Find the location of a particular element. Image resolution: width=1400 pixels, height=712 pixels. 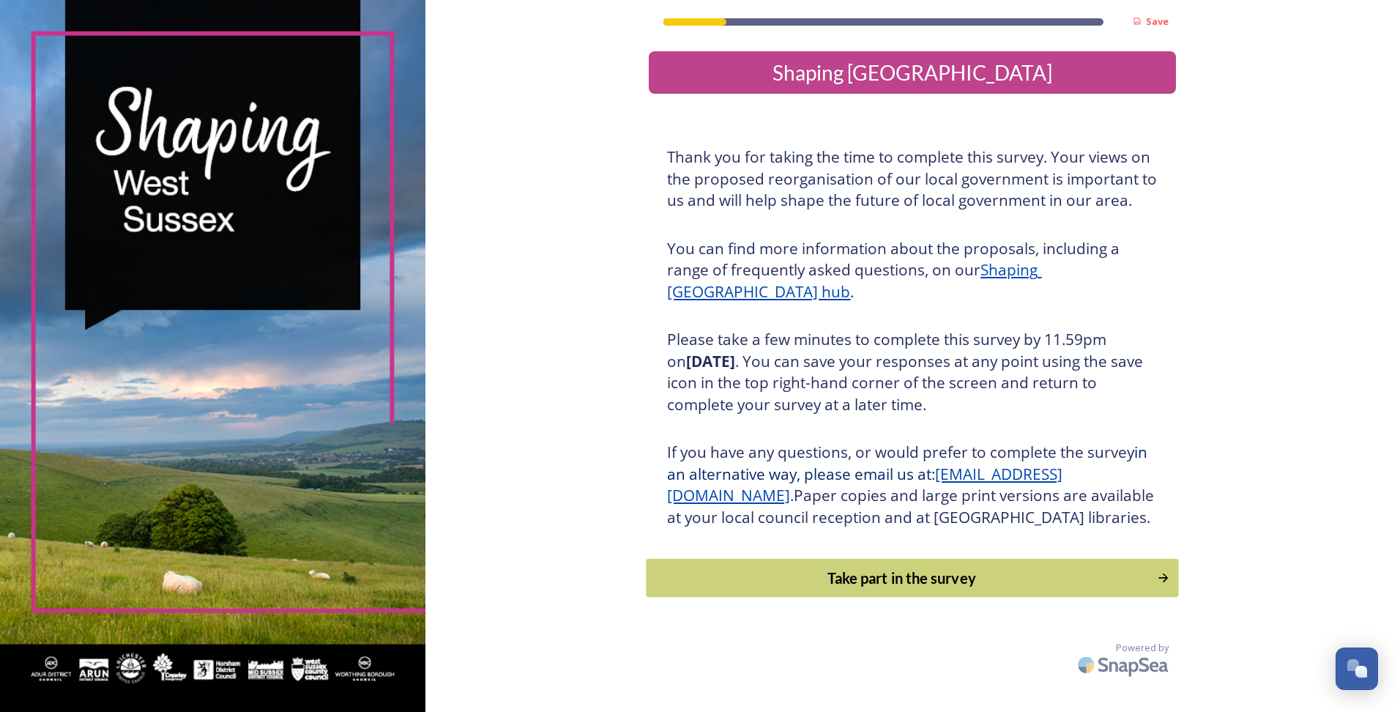

span: Powered by is located at coordinates (1142, 647).